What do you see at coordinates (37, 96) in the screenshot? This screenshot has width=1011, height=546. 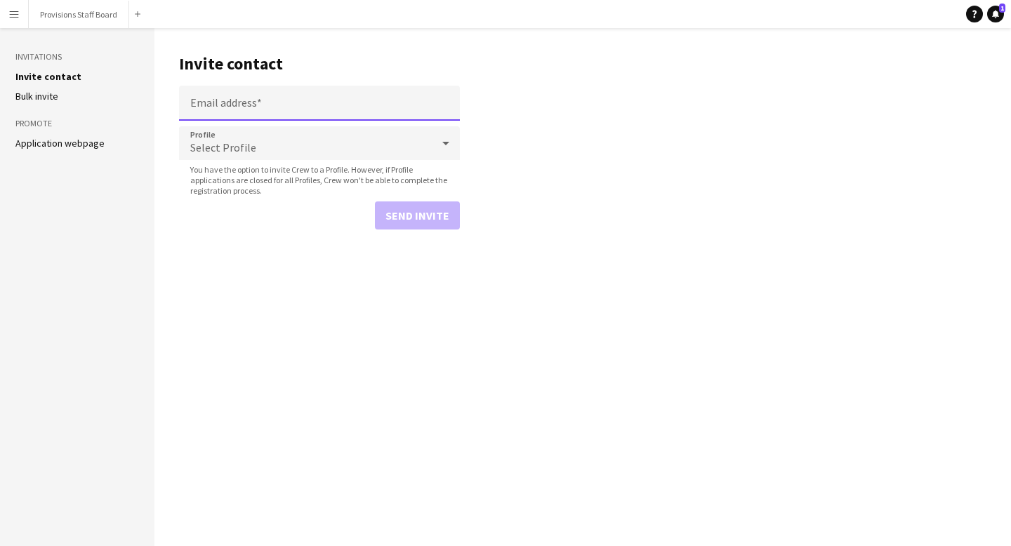 I see `a: Bulk invite` at bounding box center [37, 96].